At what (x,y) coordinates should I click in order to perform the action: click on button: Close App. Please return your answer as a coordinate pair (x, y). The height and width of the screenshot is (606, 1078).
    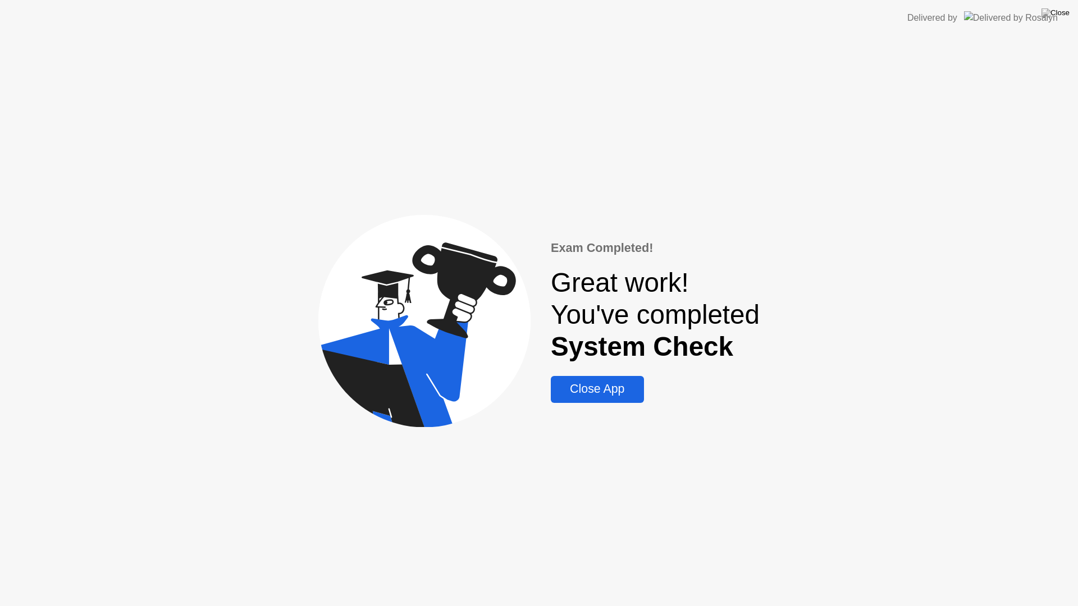
    Looking at the image, I should click on (597, 390).